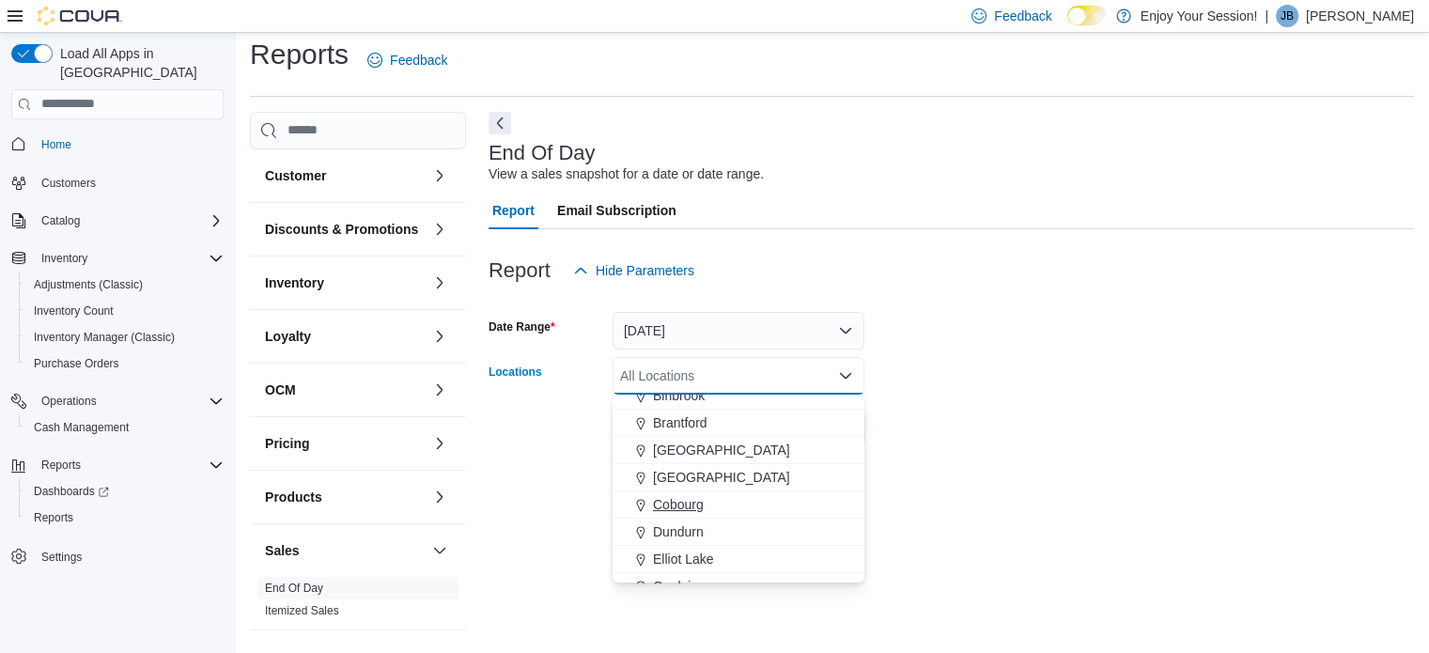  What do you see at coordinates (294, 588) in the screenshot?
I see `span: End Of Day` at bounding box center [294, 588].